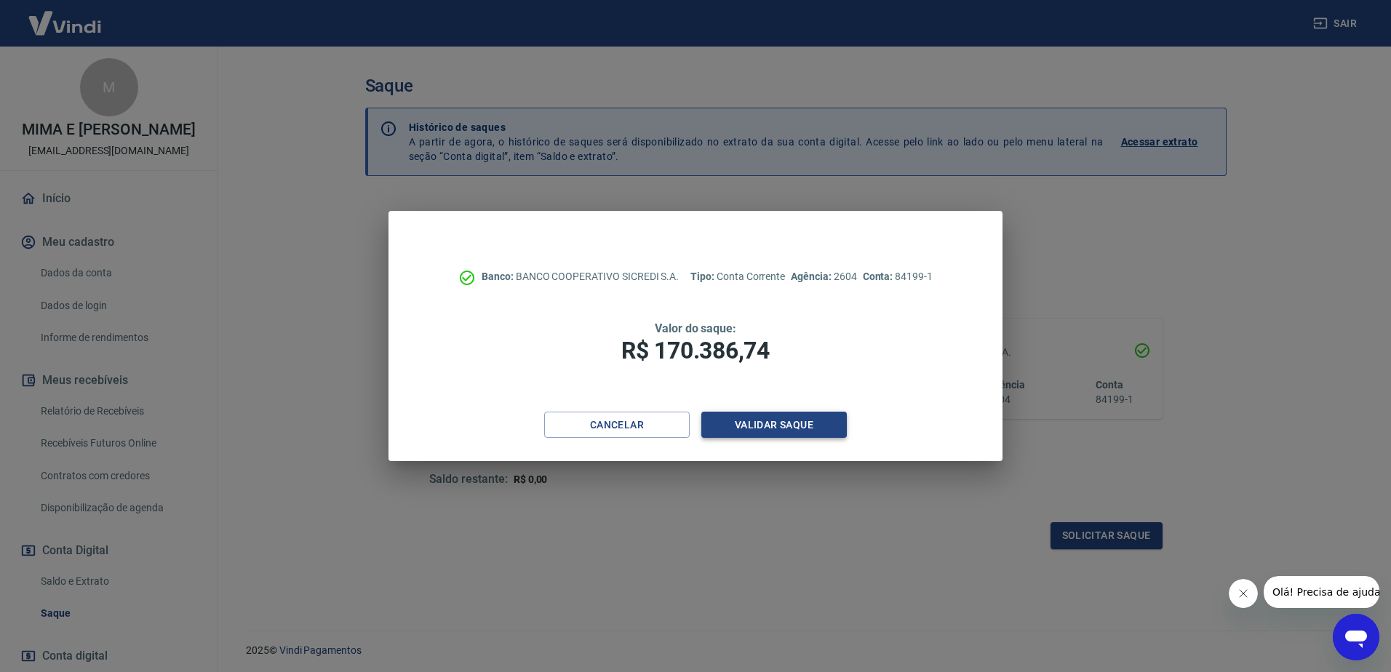 Image resolution: width=1391 pixels, height=672 pixels. What do you see at coordinates (617, 425) in the screenshot?
I see `button: Cancelar` at bounding box center [617, 425].